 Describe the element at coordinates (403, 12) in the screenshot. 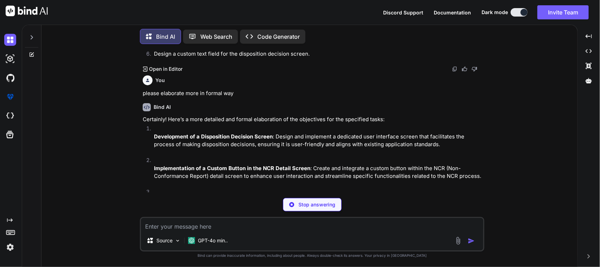

I see `button: Discord Support` at that location.